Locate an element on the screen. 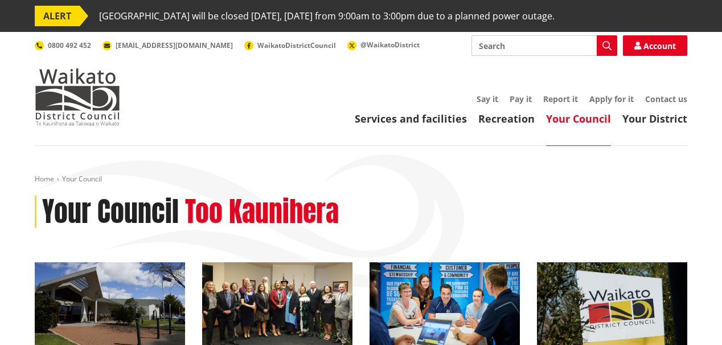  h1: Your Council is located at coordinates (111, 212).